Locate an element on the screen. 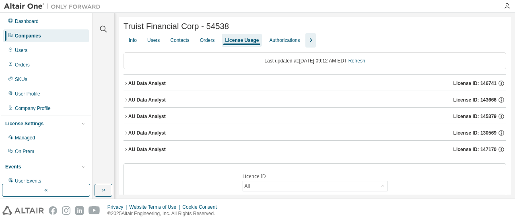 This screenshot has height=222, width=515. button: AU Data AnalystLicense ID: 143666 is located at coordinates (315, 100).